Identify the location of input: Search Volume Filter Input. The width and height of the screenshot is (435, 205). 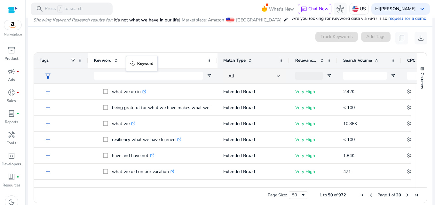
(365, 76).